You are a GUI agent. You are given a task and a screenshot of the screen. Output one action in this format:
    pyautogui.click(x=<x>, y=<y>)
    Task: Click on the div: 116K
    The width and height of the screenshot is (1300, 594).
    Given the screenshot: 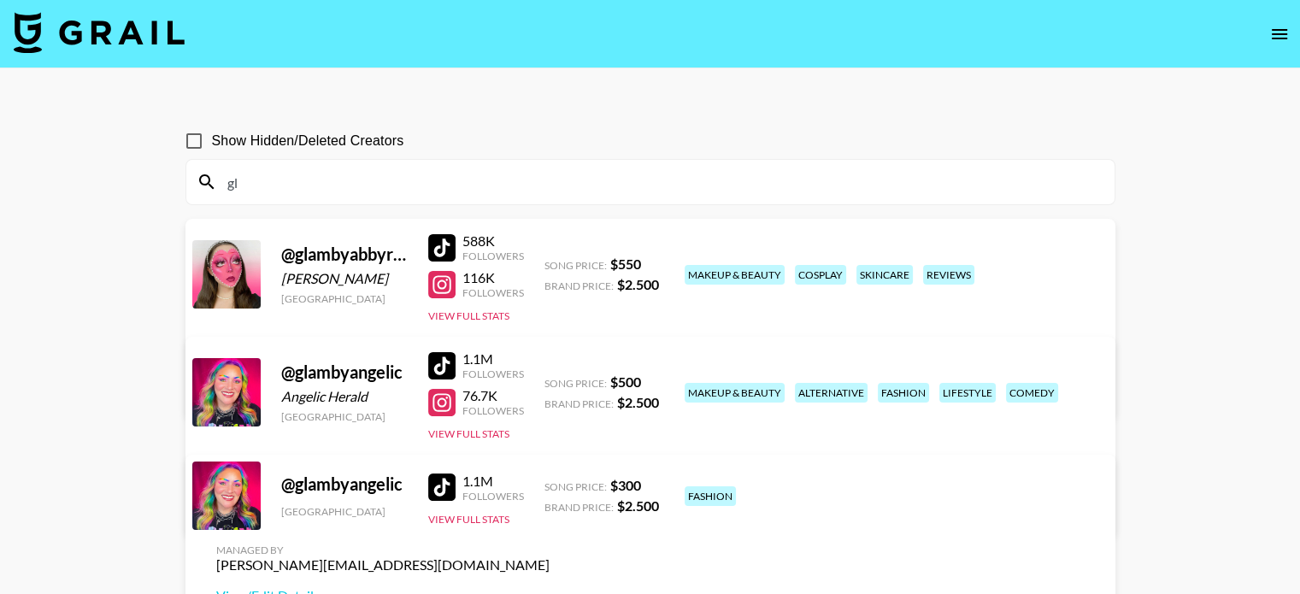 What is the action you would take?
    pyautogui.click(x=493, y=278)
    